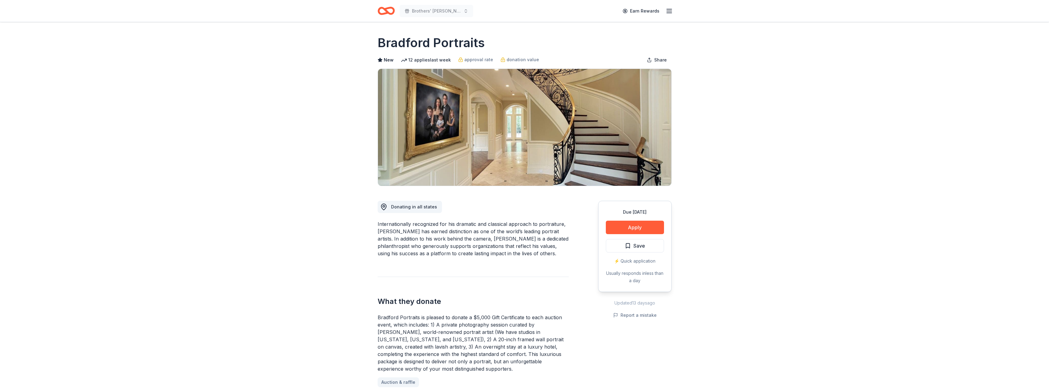 This screenshot has height=389, width=1049. What do you see at coordinates (414, 207) in the screenshot?
I see `span: Donating in all states` at bounding box center [414, 207].